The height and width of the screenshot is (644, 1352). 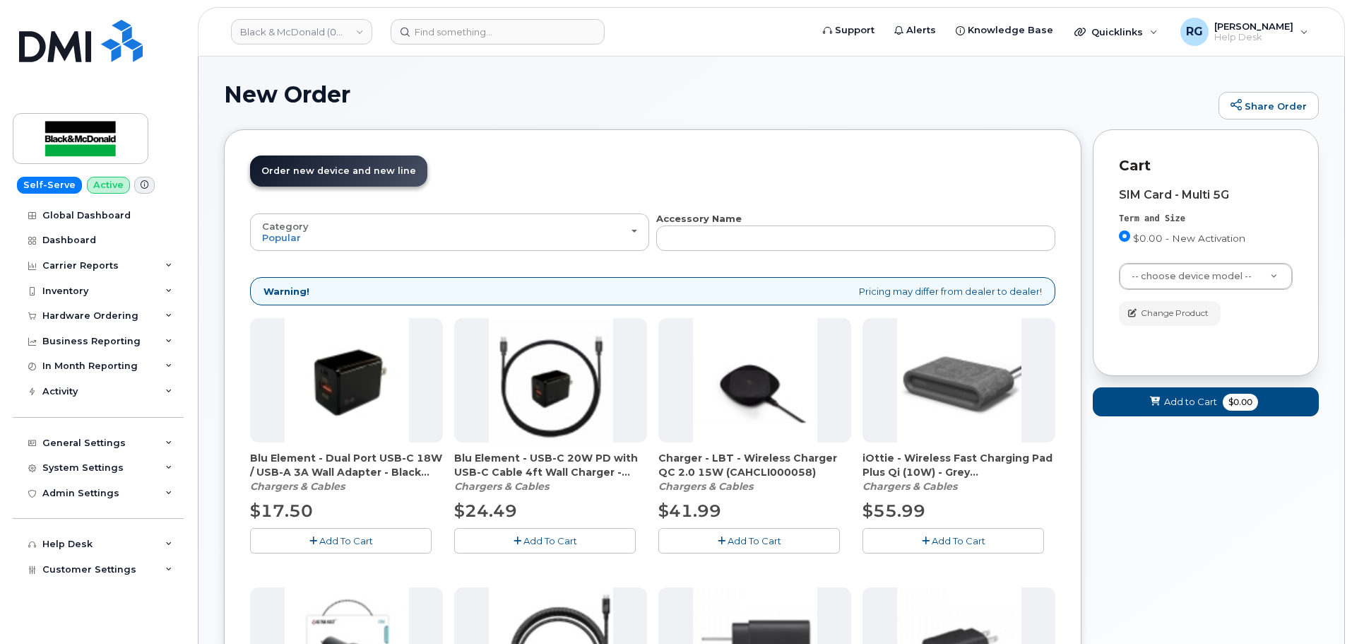 I want to click on div: Term and Size, so click(x=1206, y=218).